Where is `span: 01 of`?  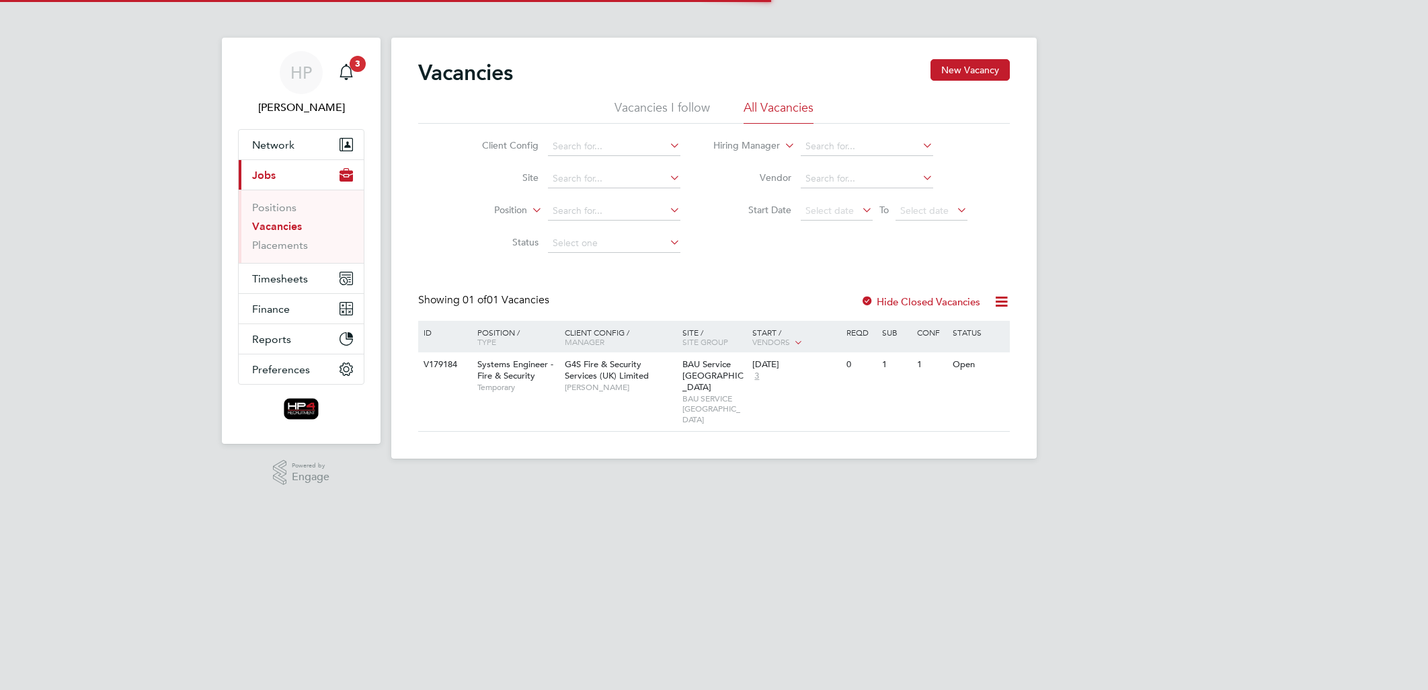
span: 01 of is located at coordinates (475, 300).